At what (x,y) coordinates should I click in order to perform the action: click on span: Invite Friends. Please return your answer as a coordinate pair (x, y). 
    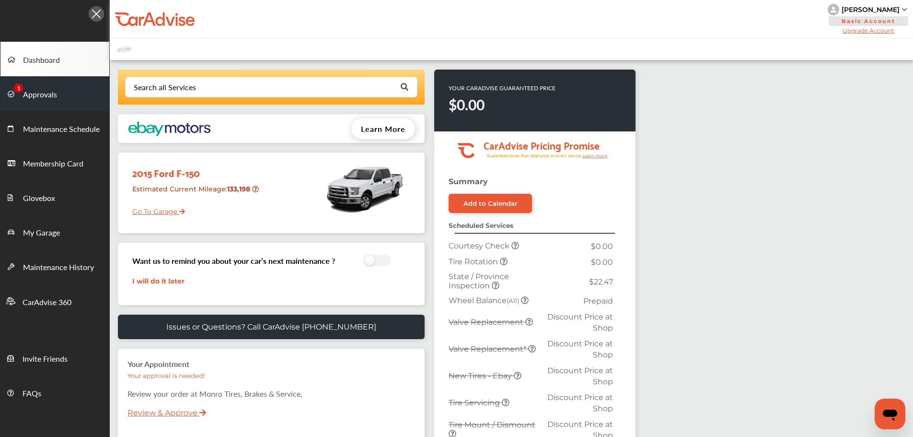
    Looking at the image, I should click on (45, 359).